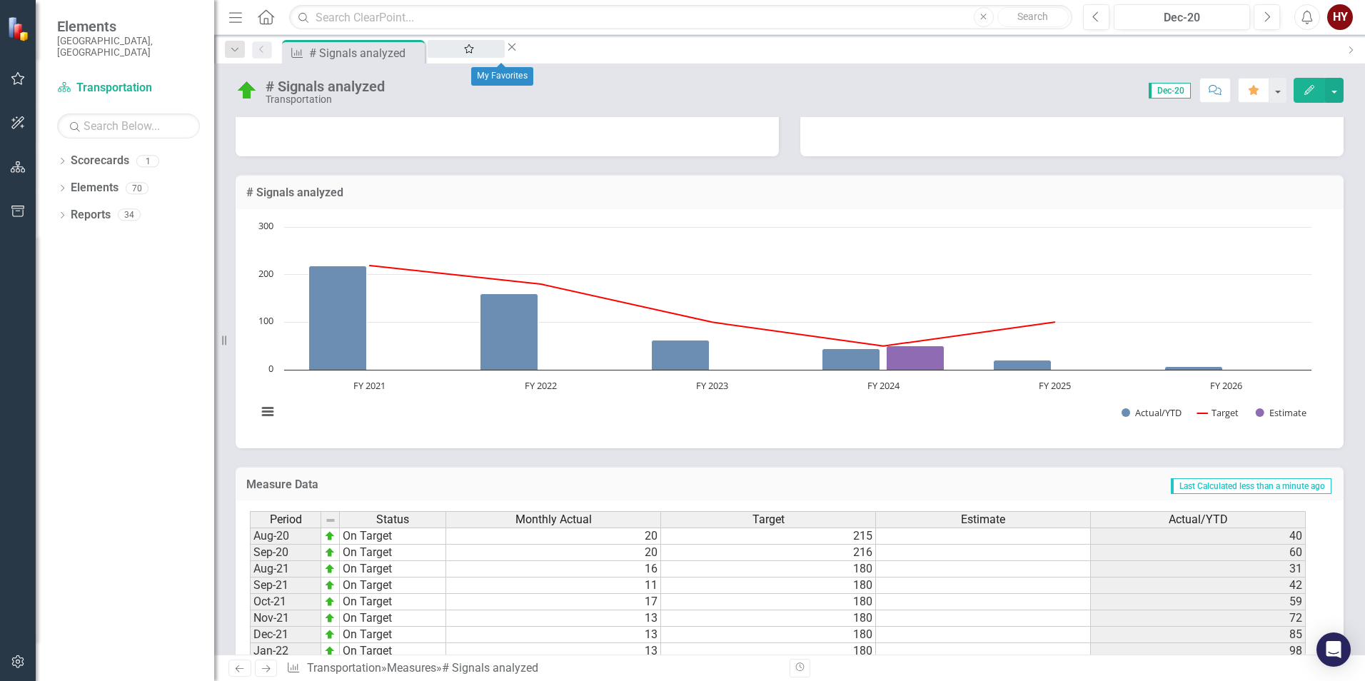  I want to click on button: Show Actual/YTD, so click(1151, 413).